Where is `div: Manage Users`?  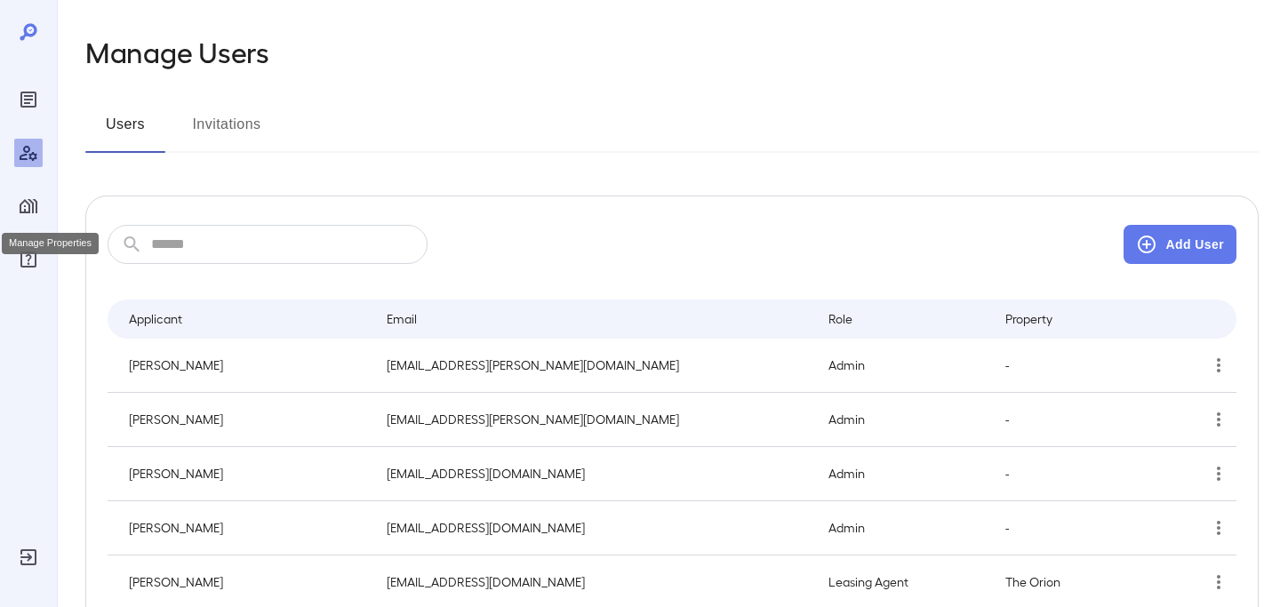
div: Manage Users is located at coordinates (28, 153).